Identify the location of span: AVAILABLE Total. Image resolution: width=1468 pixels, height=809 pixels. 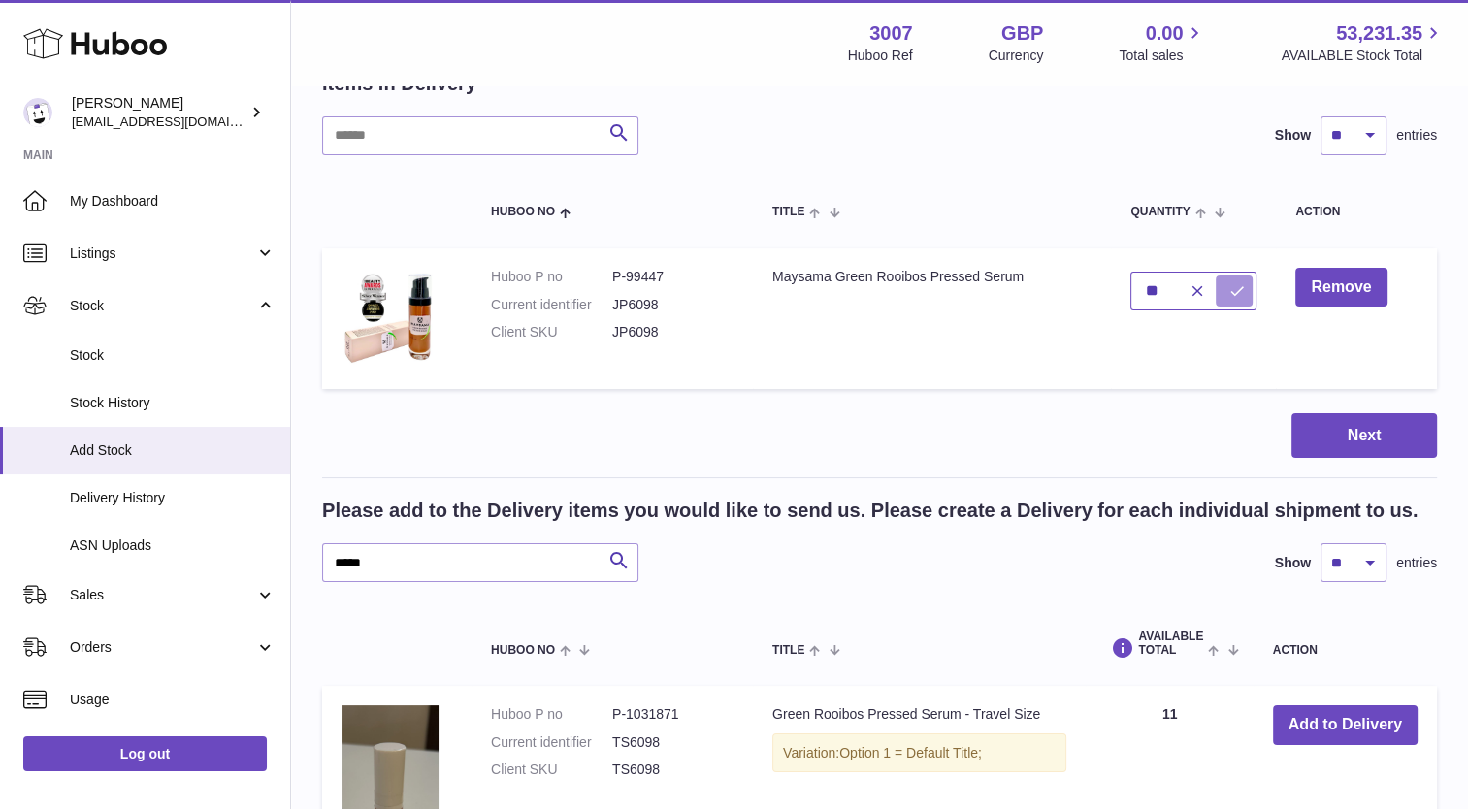
(1170, 643).